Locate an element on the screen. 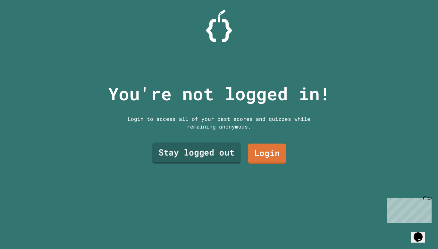 Image resolution: width=438 pixels, height=249 pixels. div: Login to access all of your past scores and quizzes while remaining anonymous. is located at coordinates (219, 123).